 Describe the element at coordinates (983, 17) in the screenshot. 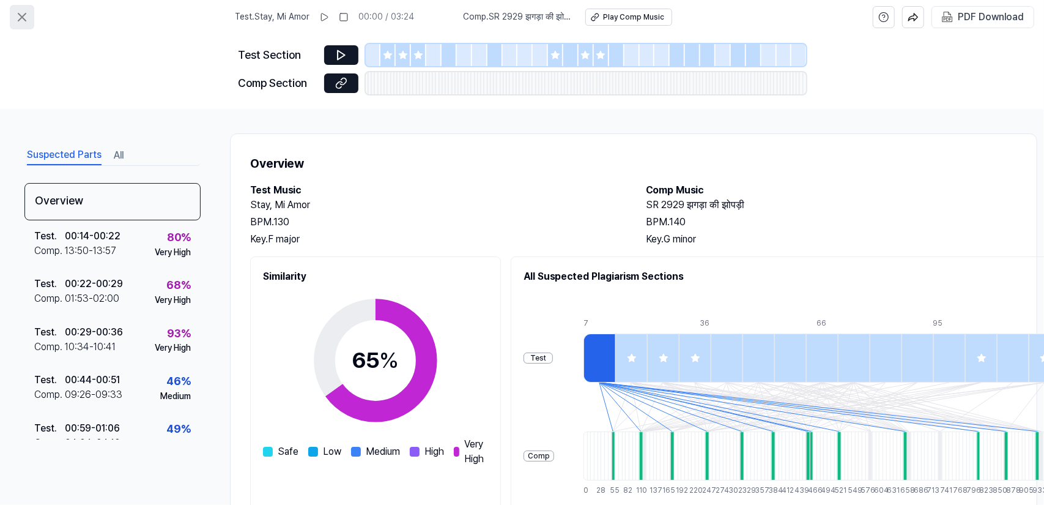

I see `button: PDF Download` at that location.